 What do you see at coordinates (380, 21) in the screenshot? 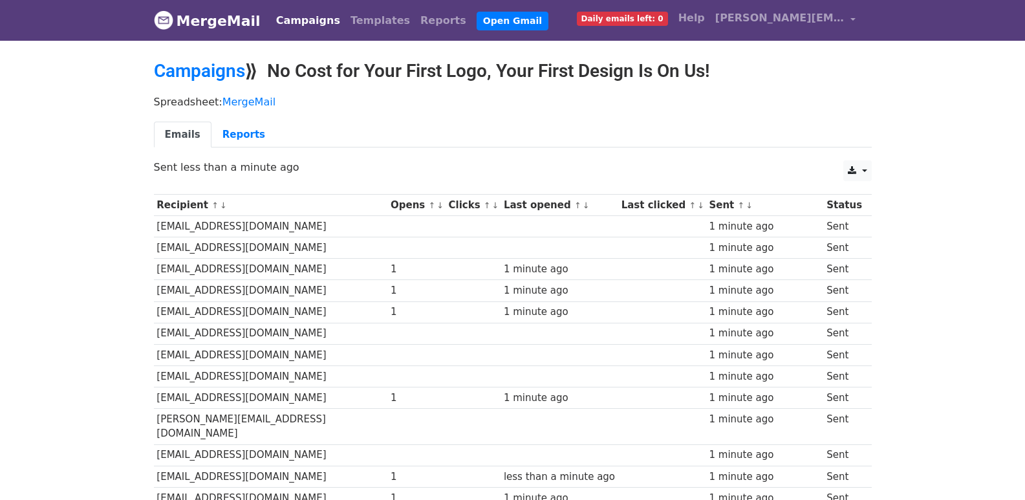
I see `a: Templates` at bounding box center [380, 21].